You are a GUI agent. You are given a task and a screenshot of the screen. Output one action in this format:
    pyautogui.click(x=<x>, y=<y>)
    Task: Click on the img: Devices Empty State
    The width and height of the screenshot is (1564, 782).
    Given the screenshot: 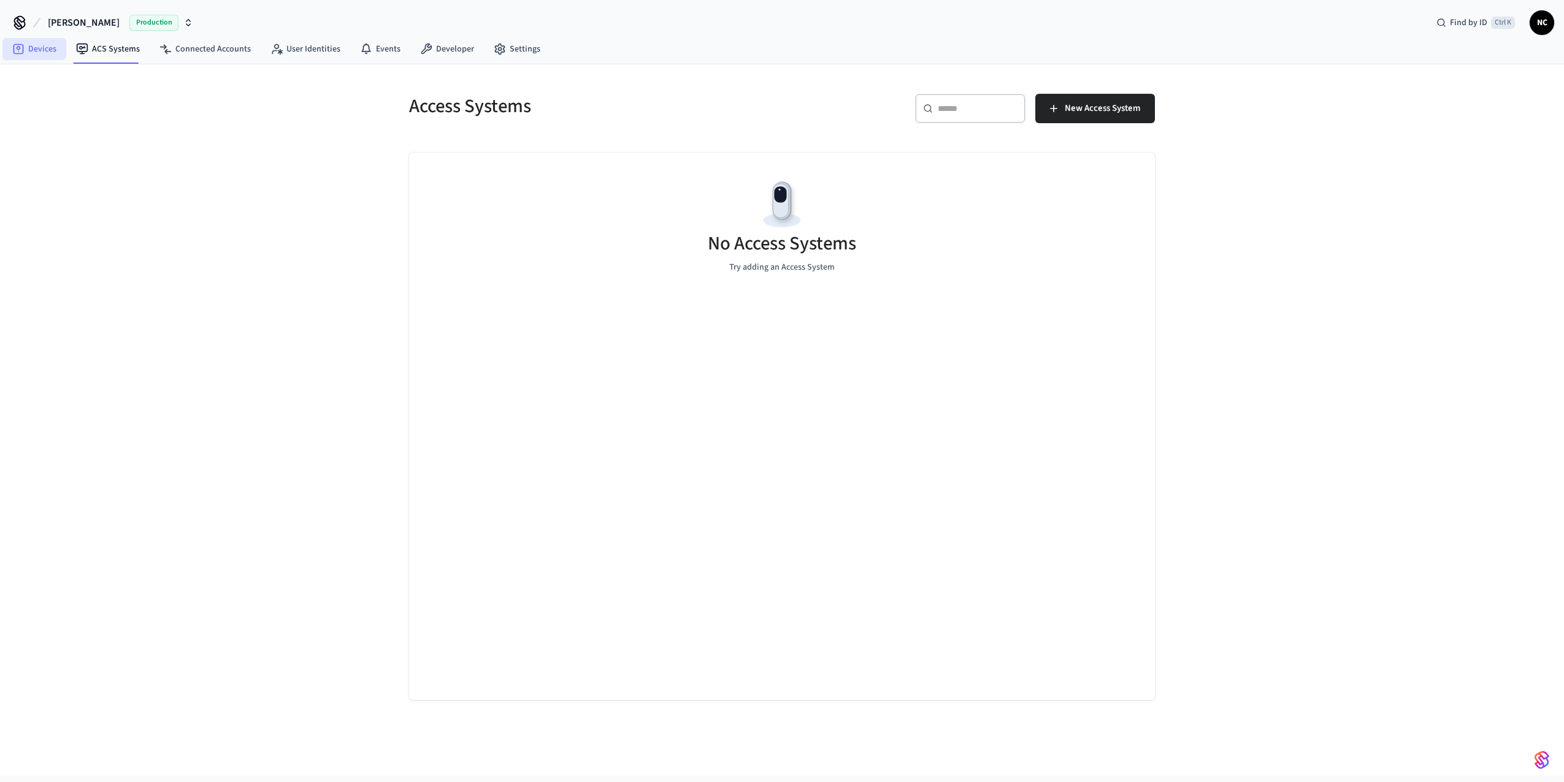 What is the action you would take?
    pyautogui.click(x=782, y=205)
    